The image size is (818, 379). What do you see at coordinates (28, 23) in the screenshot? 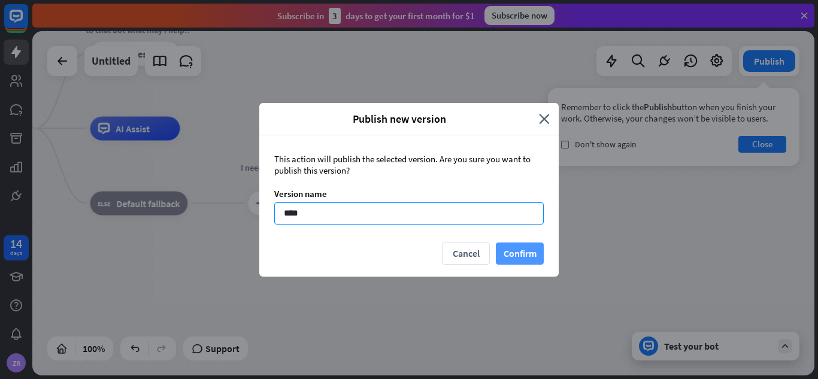
I see `button: Open LiveChat chat widget` at bounding box center [28, 23].